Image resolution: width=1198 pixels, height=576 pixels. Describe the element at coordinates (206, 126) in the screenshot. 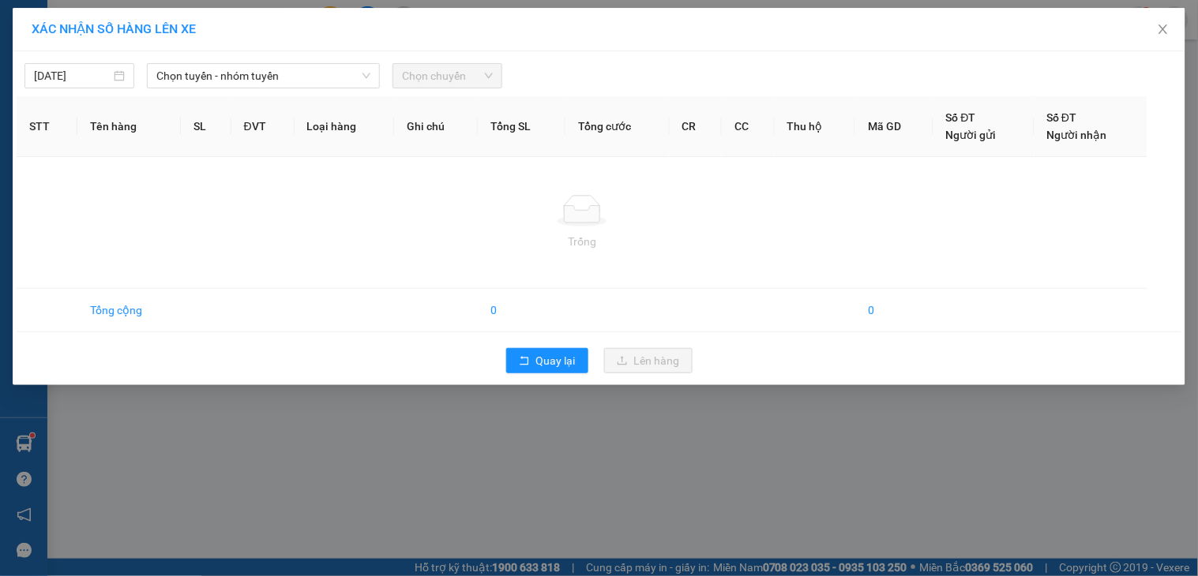

I see `th: SL` at that location.